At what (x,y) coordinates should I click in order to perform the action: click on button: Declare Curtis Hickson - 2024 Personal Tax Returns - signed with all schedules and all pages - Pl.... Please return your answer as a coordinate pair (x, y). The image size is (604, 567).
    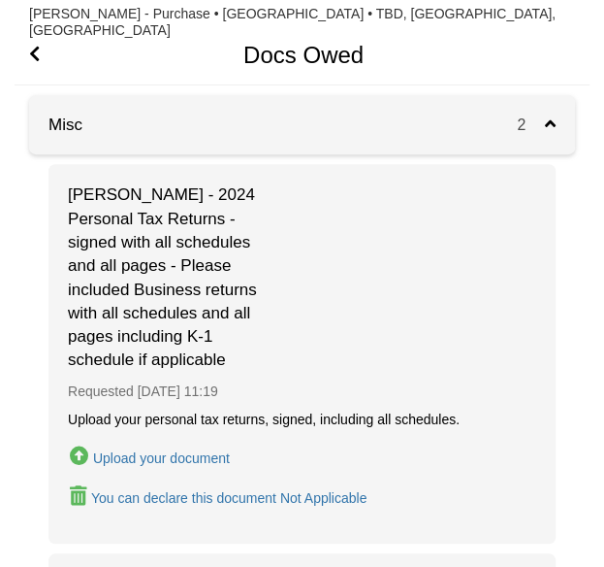
    Looking at the image, I should click on (218, 497).